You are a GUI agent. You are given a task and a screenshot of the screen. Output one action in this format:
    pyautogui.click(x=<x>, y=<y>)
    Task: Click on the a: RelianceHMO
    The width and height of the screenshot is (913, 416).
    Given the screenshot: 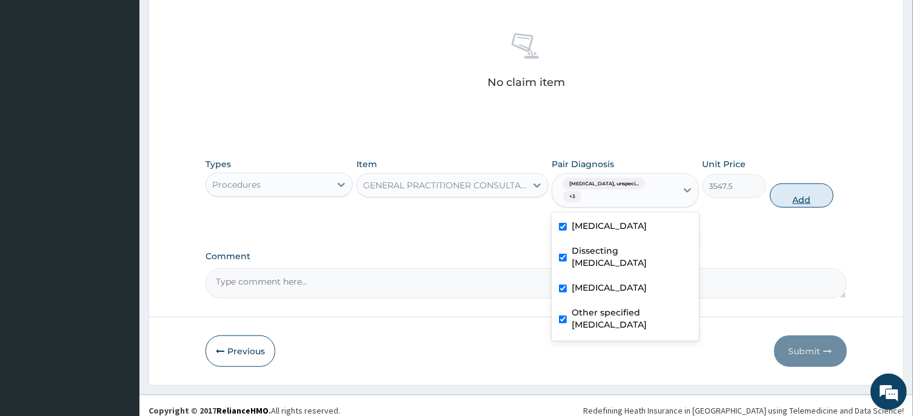 What is the action you would take?
    pyautogui.click(x=242, y=411)
    